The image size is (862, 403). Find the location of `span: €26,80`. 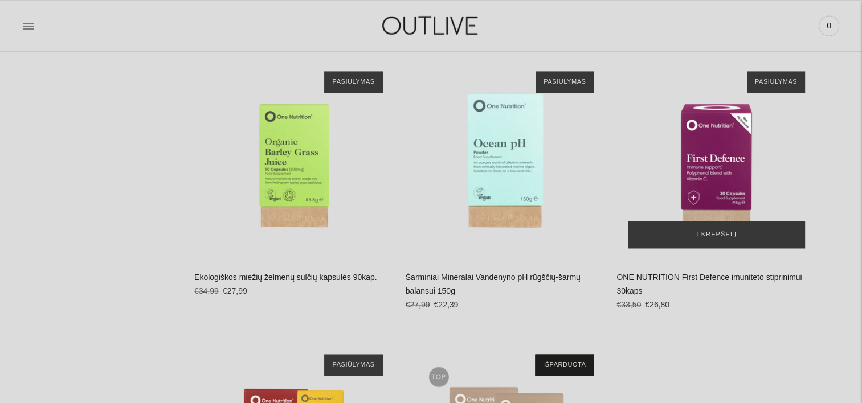

span: €26,80 is located at coordinates (657, 305).